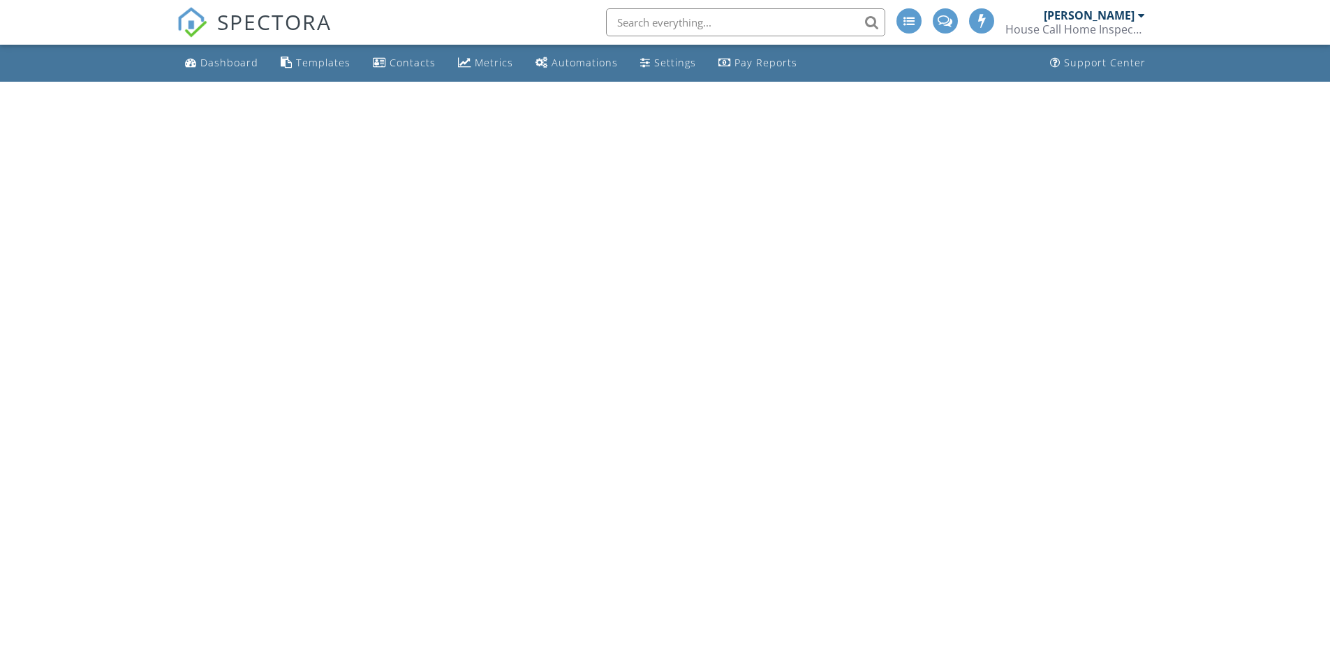 The height and width of the screenshot is (660, 1330). Describe the element at coordinates (757, 63) in the screenshot. I see `a: Pay Reports` at that location.